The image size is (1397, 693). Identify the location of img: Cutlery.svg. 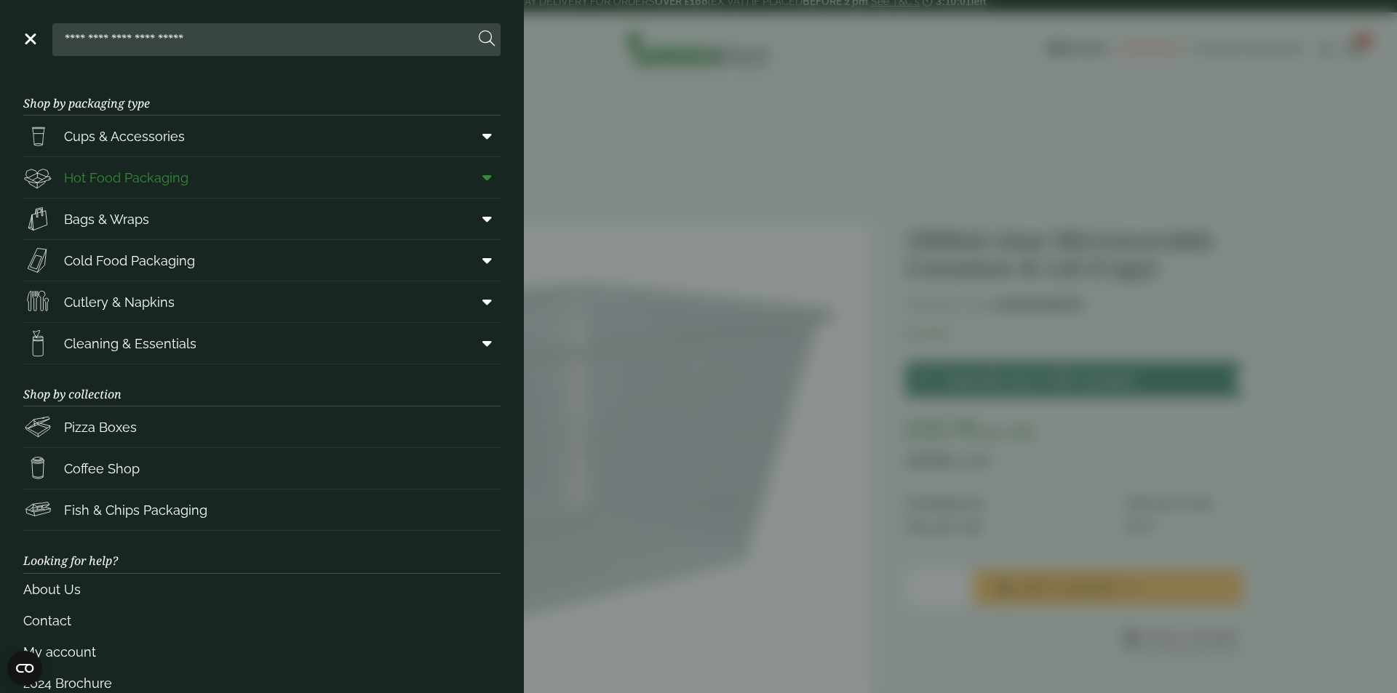
(38, 302).